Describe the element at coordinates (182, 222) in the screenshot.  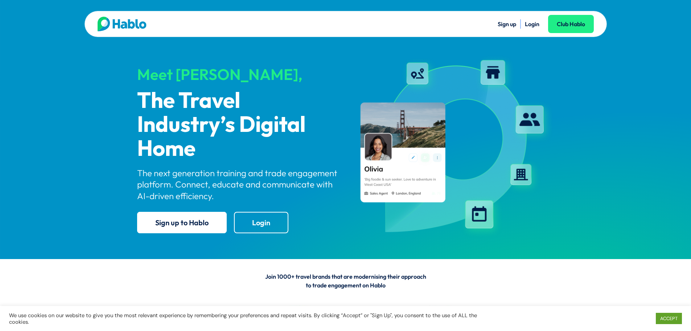
I see `a: Sign up to Hablo` at that location.